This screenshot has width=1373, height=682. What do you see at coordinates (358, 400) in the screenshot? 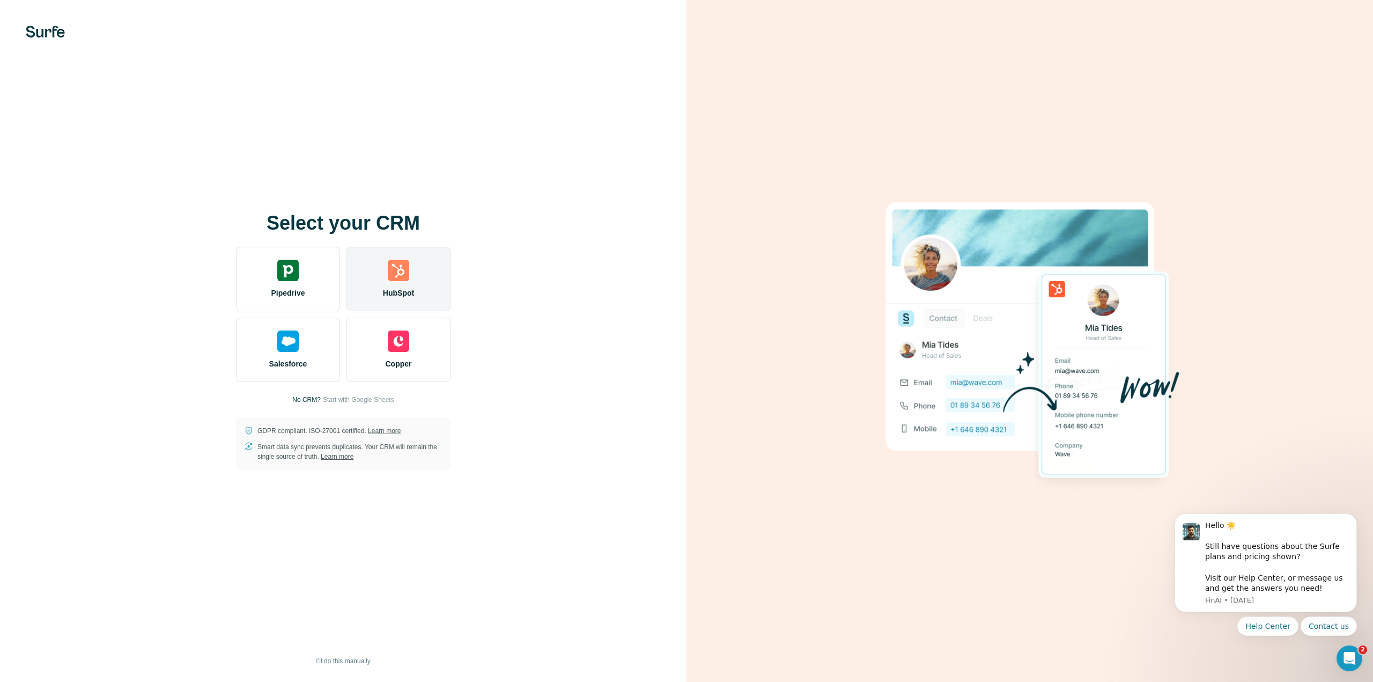
I see `span: Start with Google Sheets` at bounding box center [358, 400].